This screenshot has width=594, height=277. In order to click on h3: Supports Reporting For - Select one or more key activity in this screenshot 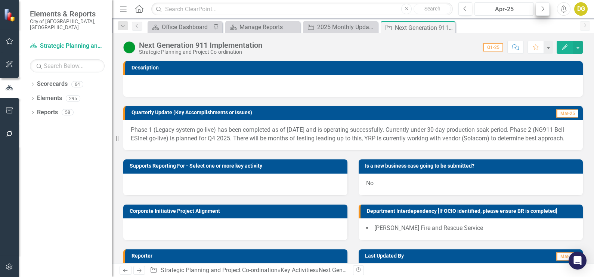, I will do `click(236, 166)`.